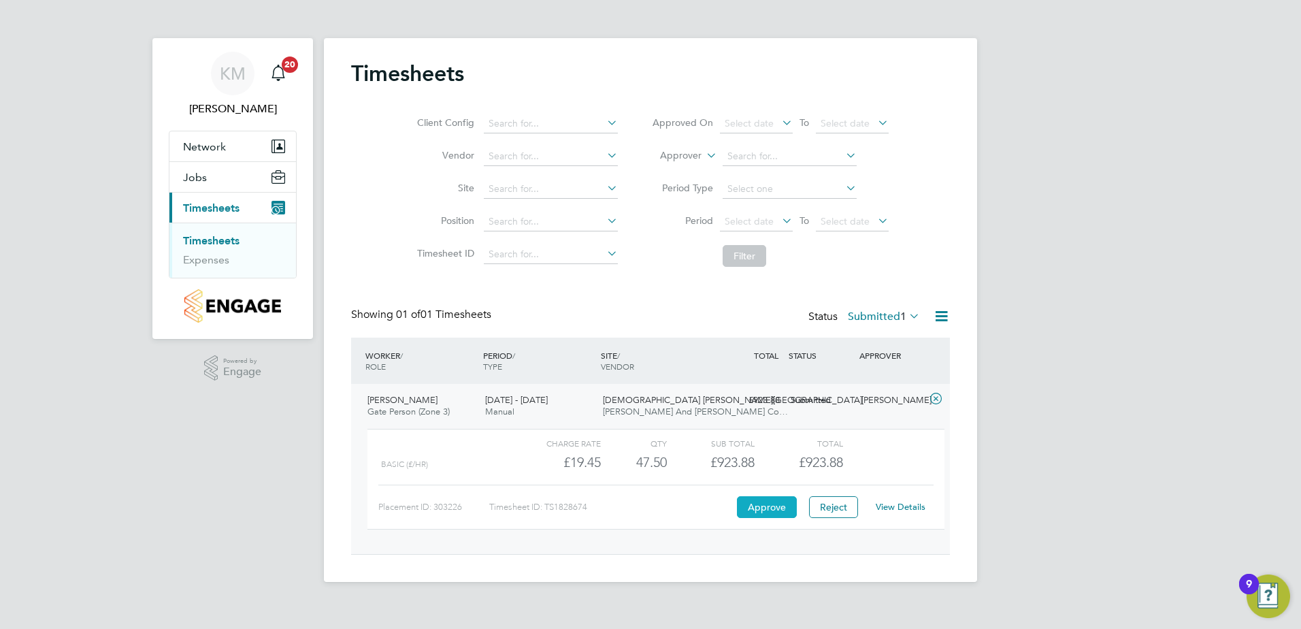  I want to click on span: TYPE, so click(492, 366).